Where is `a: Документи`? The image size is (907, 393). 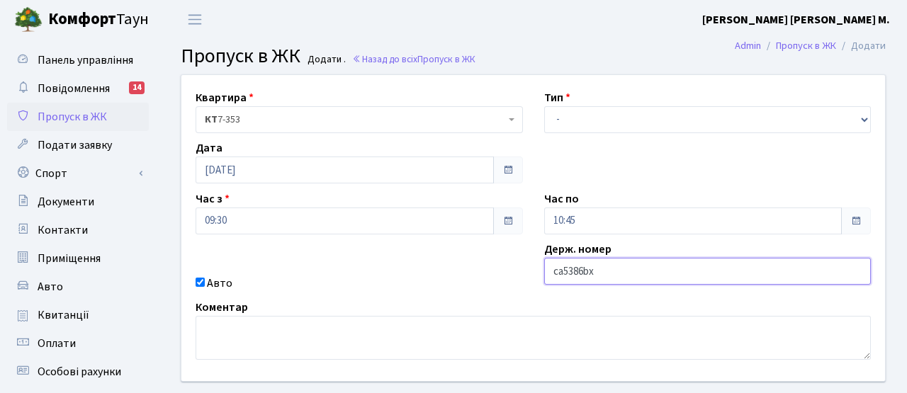
a: Документи is located at coordinates (78, 202).